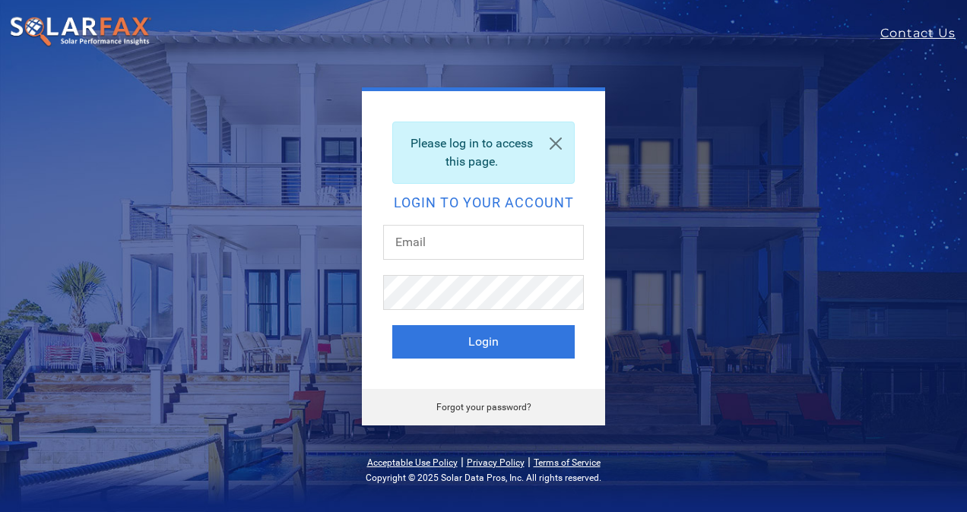 This screenshot has width=967, height=512. I want to click on input: Email, so click(483, 242).